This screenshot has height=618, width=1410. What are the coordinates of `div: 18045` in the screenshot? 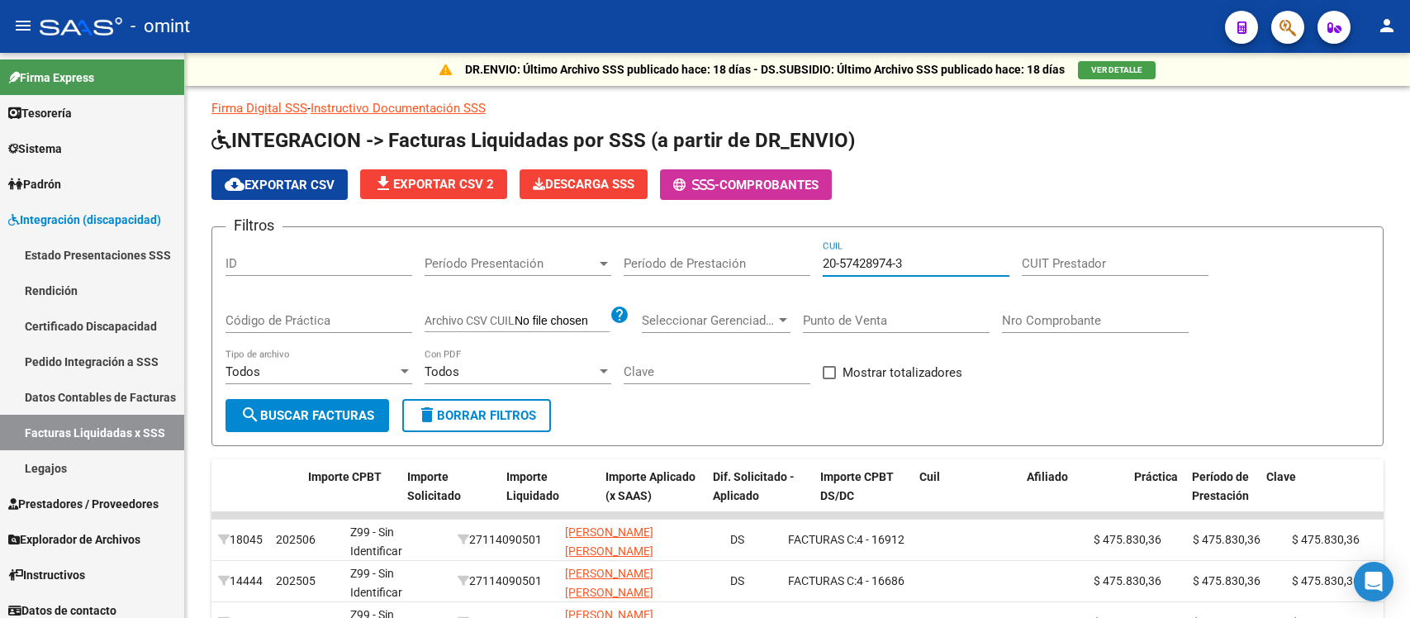 It's located at (240, 540).